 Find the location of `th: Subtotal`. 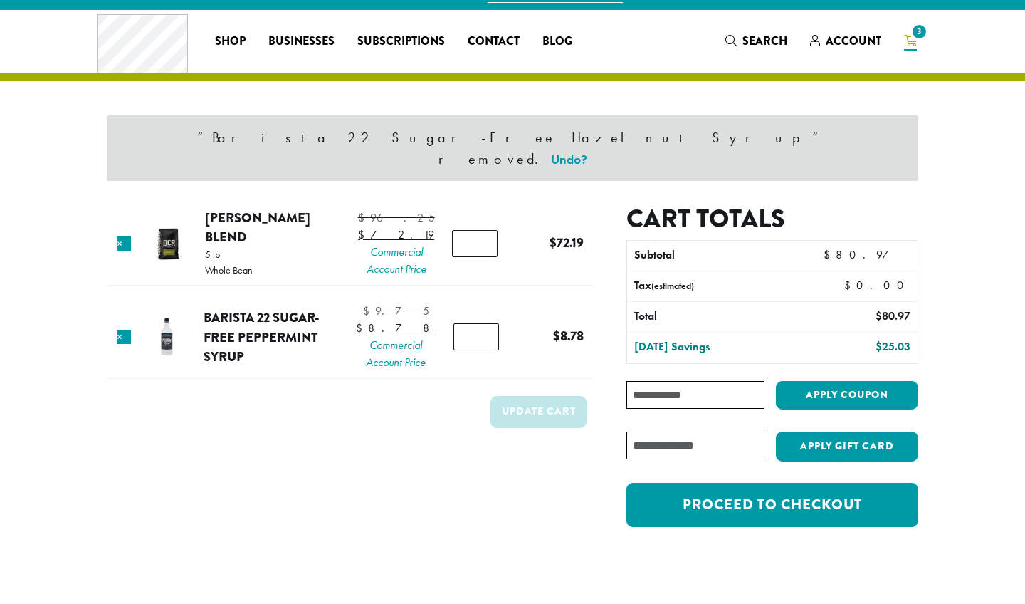

th: Subtotal is located at coordinates (714, 256).